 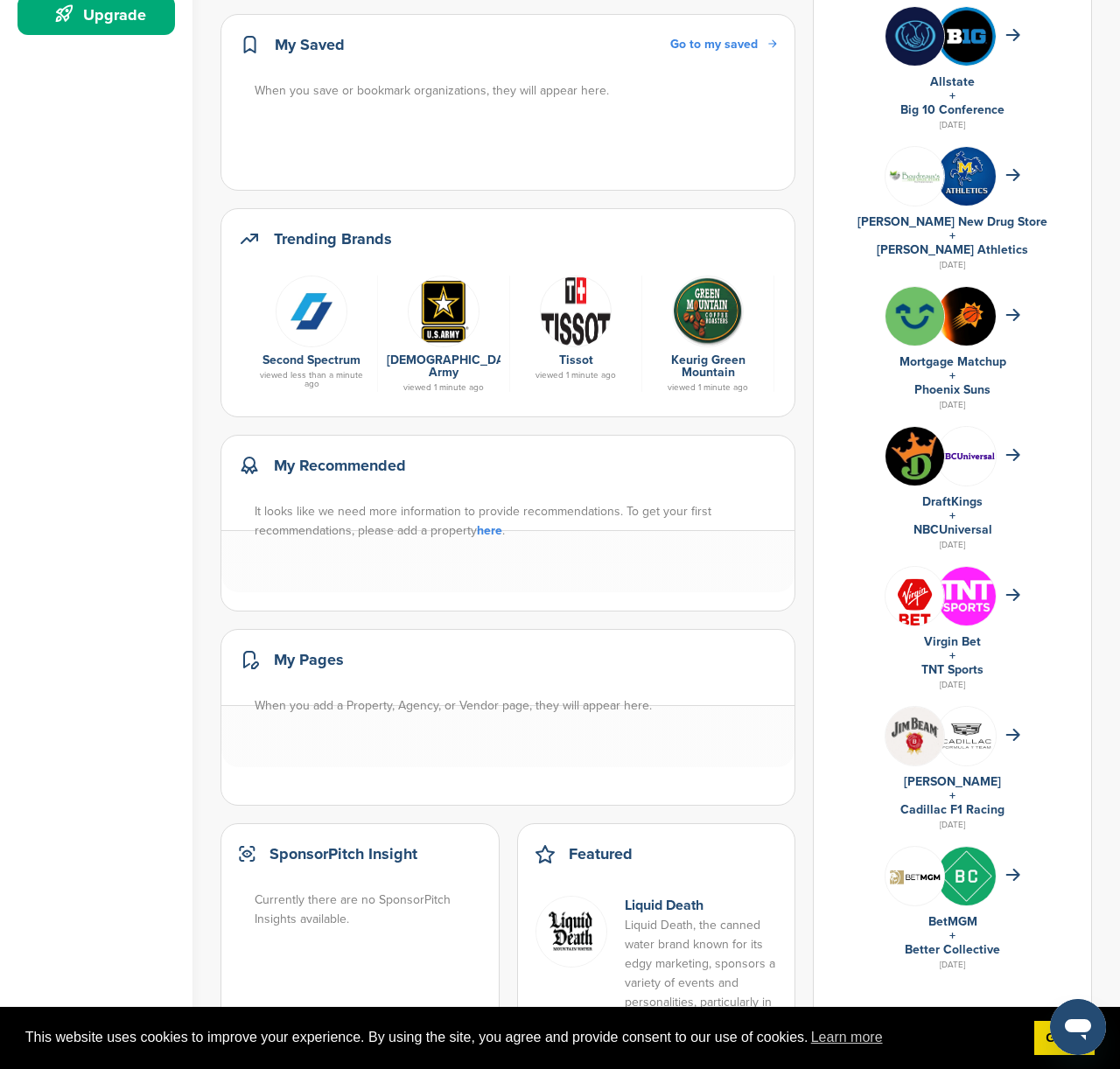 I want to click on a: Phoenix Suns, so click(x=952, y=389).